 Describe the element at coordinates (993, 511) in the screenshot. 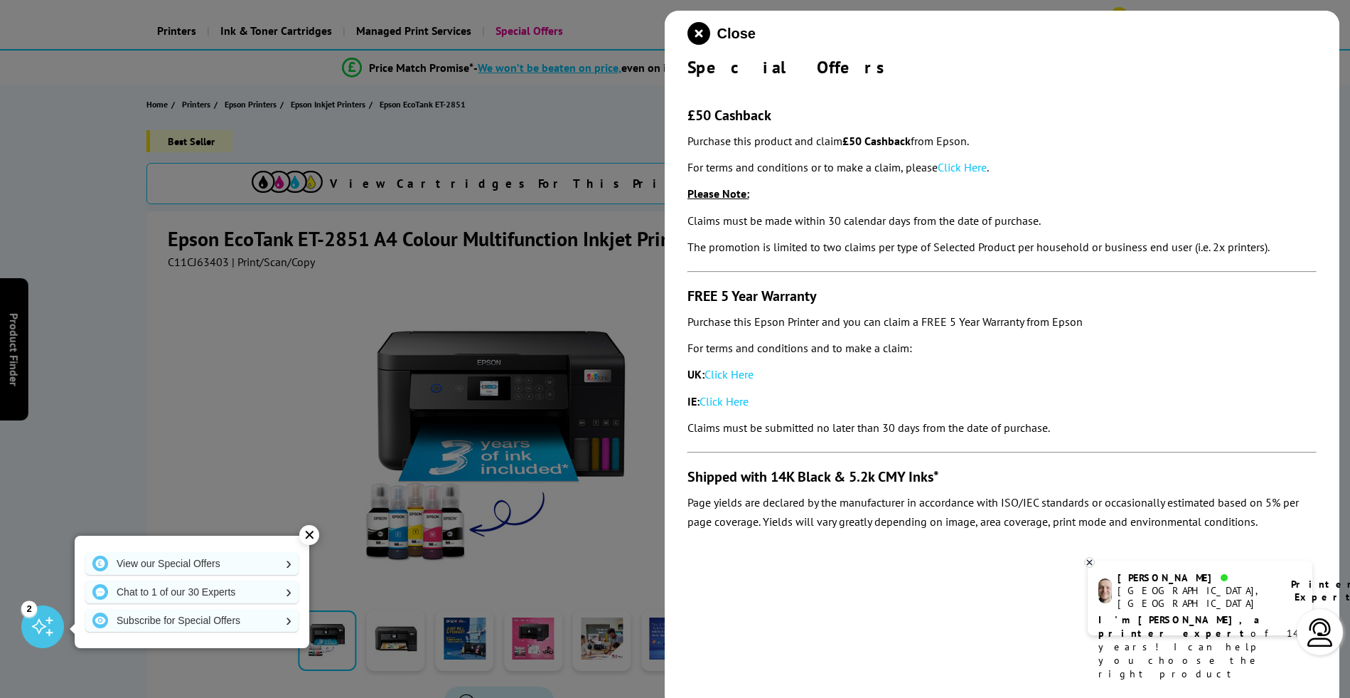

I see `em: Page yields are declared by the manufacturer in accordance with ISO/IEC standards or occasionally...` at that location.